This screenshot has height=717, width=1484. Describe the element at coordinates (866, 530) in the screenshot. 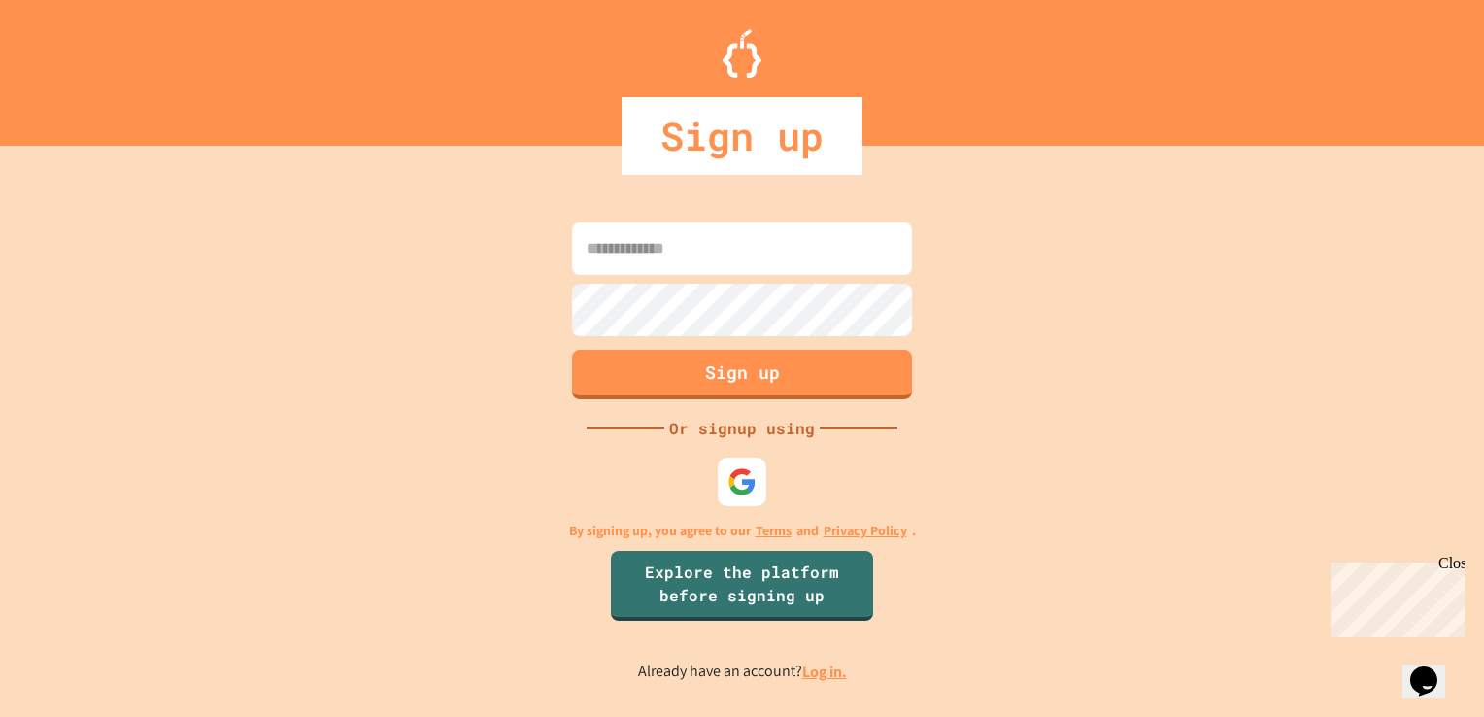

I see `a: Privacy Policy` at that location.